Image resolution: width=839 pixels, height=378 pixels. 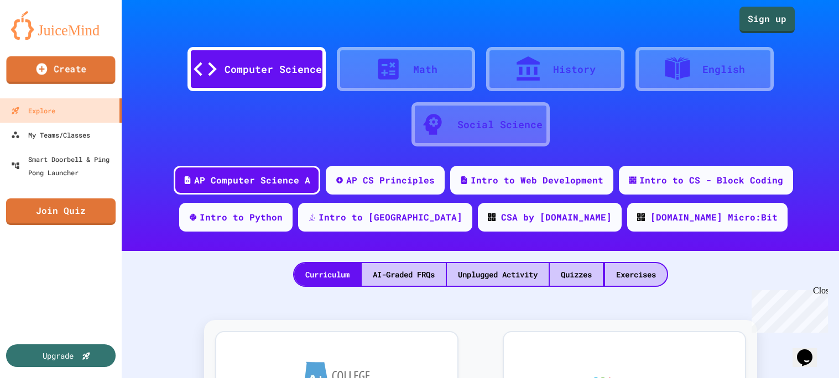 I want to click on div: Chat with us now!Close, so click(x=40, y=37).